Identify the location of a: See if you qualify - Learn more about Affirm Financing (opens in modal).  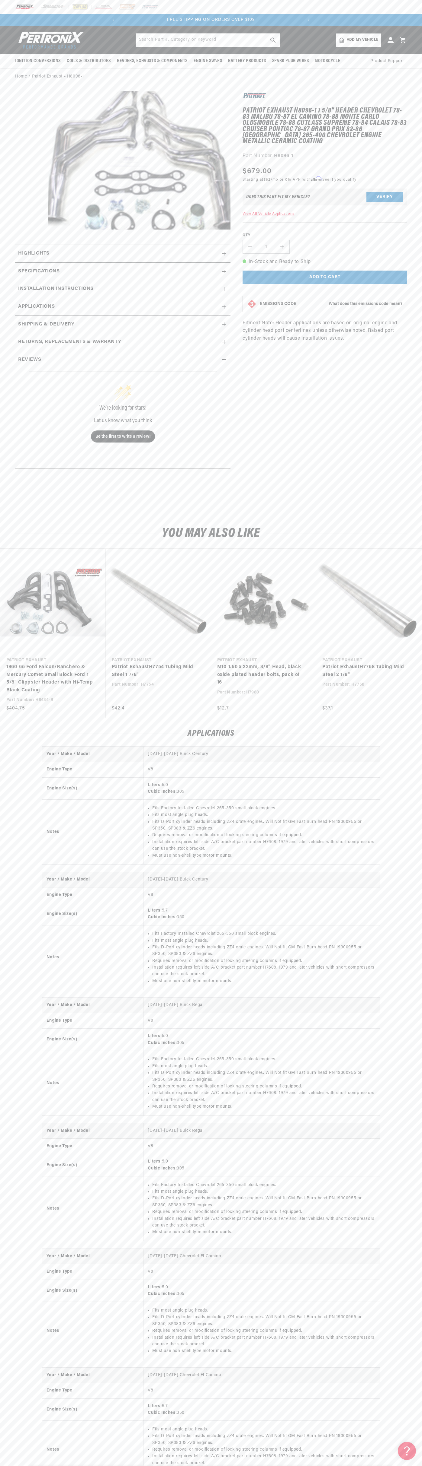
(339, 180).